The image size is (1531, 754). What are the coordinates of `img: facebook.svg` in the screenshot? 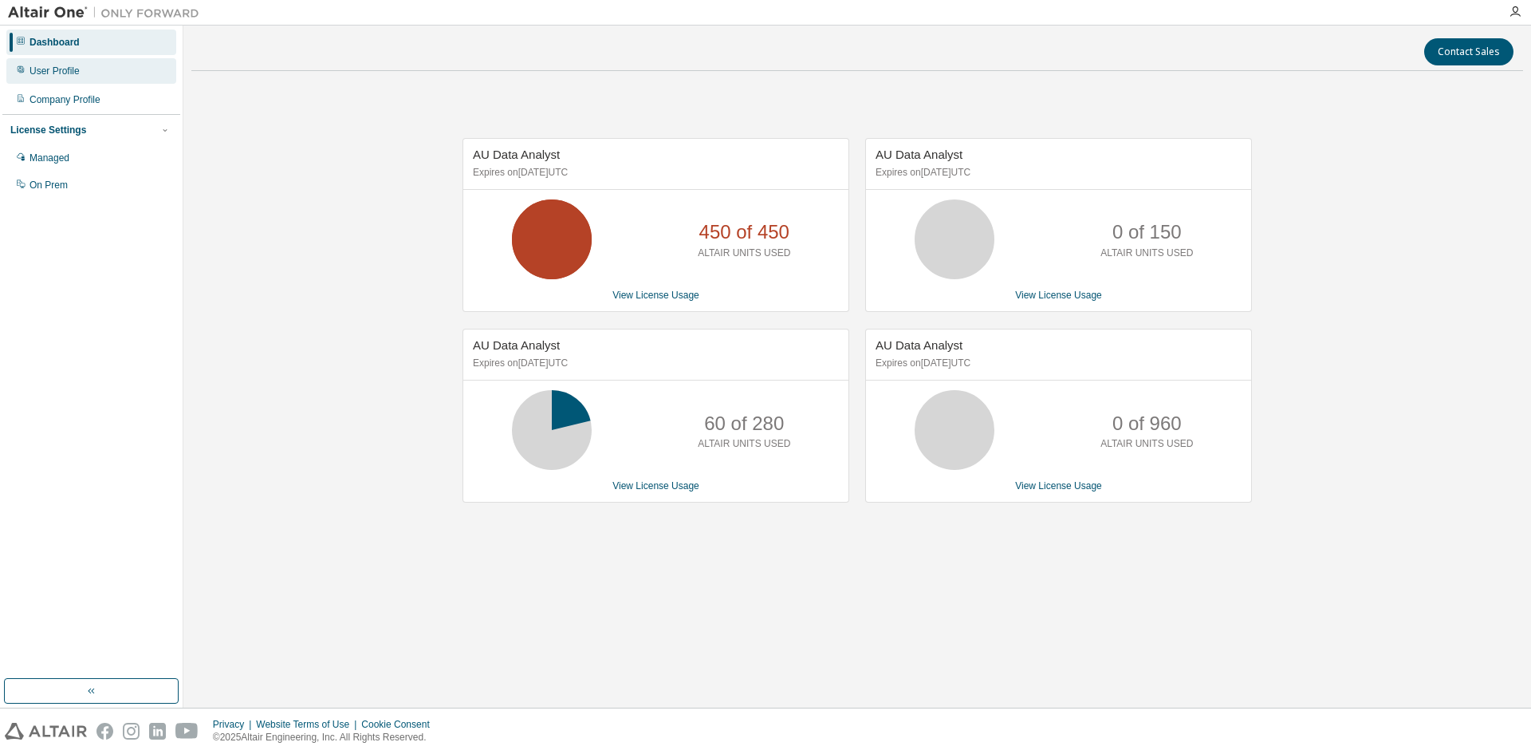 It's located at (104, 731).